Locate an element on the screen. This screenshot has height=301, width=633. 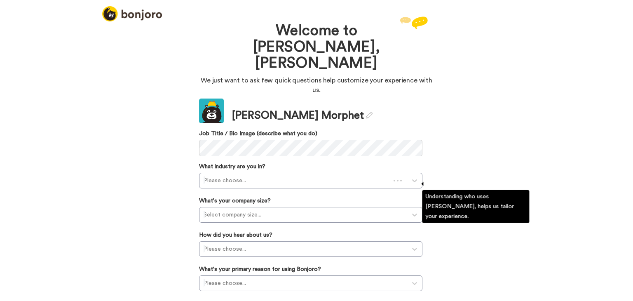
label: How did you hear about us? is located at coordinates (236, 235).